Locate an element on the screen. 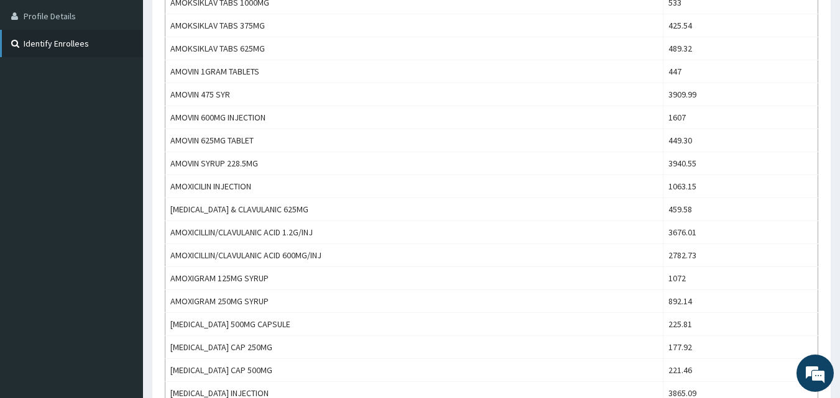 The image size is (840, 398). td: 1607 is located at coordinates (740, 117).